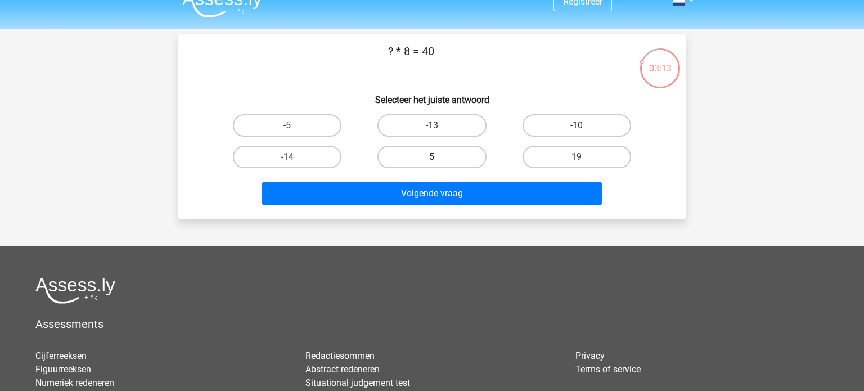 The height and width of the screenshot is (391, 864). Describe the element at coordinates (61, 355) in the screenshot. I see `a: Cijferreeksen` at that location.